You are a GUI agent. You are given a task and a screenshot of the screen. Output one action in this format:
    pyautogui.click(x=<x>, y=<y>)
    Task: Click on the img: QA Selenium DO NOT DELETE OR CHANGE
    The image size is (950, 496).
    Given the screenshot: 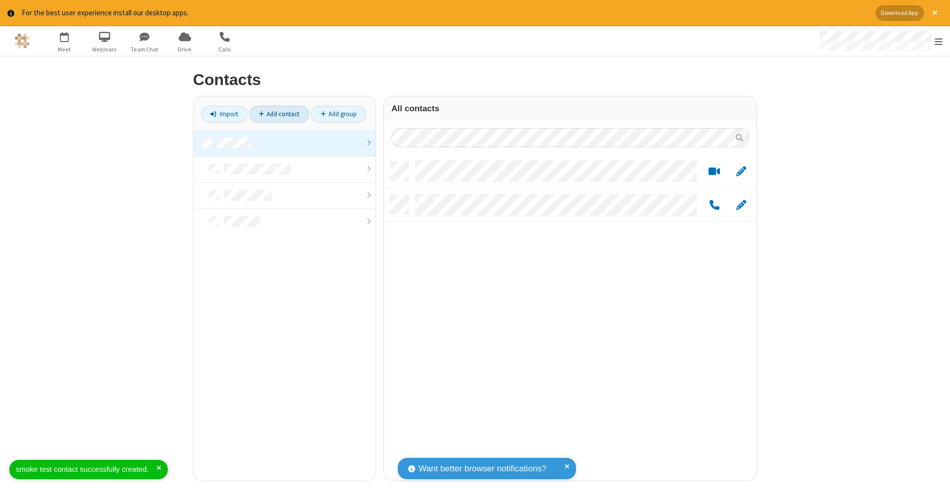 What is the action you would take?
    pyautogui.click(x=22, y=41)
    